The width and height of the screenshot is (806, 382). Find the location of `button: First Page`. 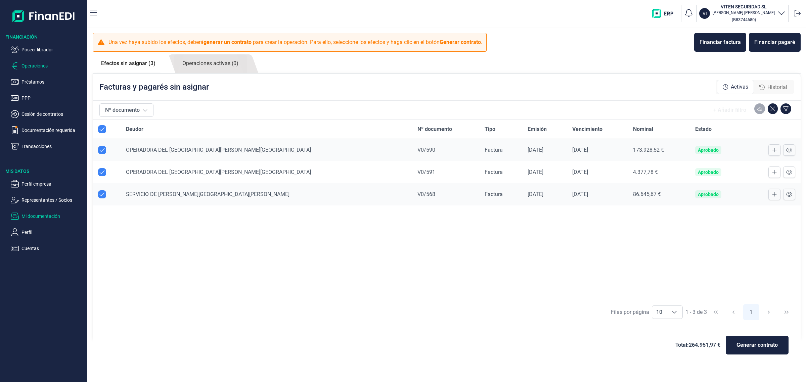

button: First Page is located at coordinates (715, 312).